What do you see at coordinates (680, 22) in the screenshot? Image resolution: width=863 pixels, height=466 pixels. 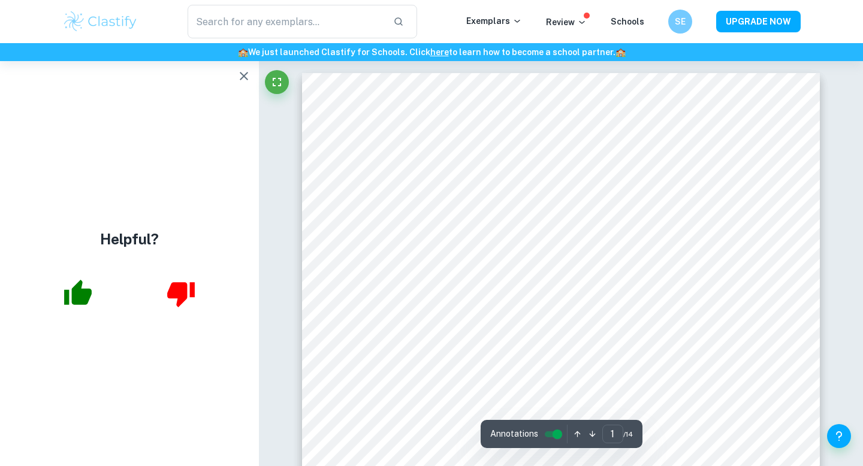 I see `button: SE` at bounding box center [680, 22].